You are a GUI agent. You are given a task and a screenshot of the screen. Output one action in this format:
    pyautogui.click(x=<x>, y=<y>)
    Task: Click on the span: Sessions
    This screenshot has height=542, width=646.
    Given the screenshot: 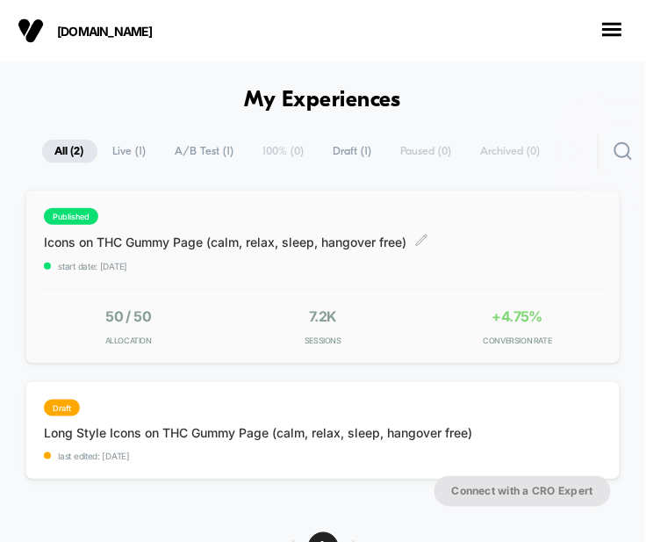 What is the action you would take?
    pyautogui.click(x=323, y=340)
    